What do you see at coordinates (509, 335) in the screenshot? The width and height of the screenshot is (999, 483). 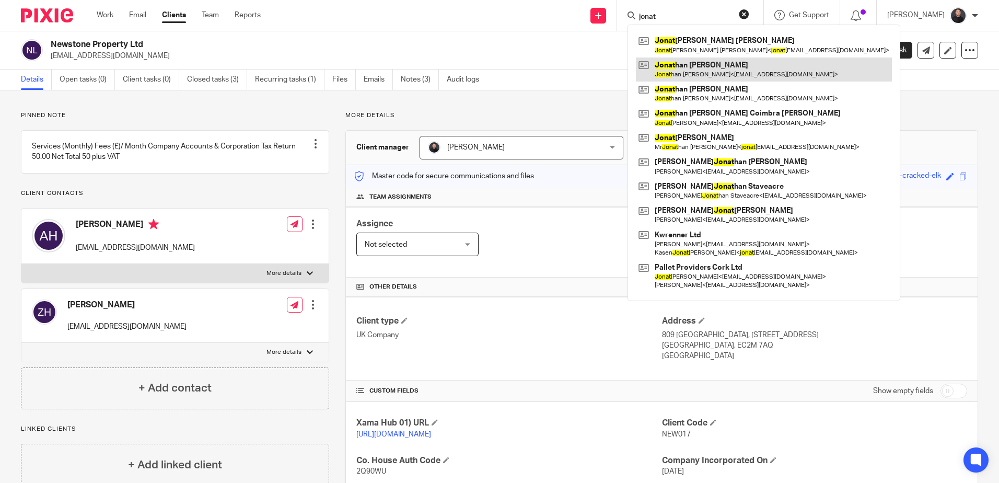 I see `p: UK Company` at bounding box center [509, 335].